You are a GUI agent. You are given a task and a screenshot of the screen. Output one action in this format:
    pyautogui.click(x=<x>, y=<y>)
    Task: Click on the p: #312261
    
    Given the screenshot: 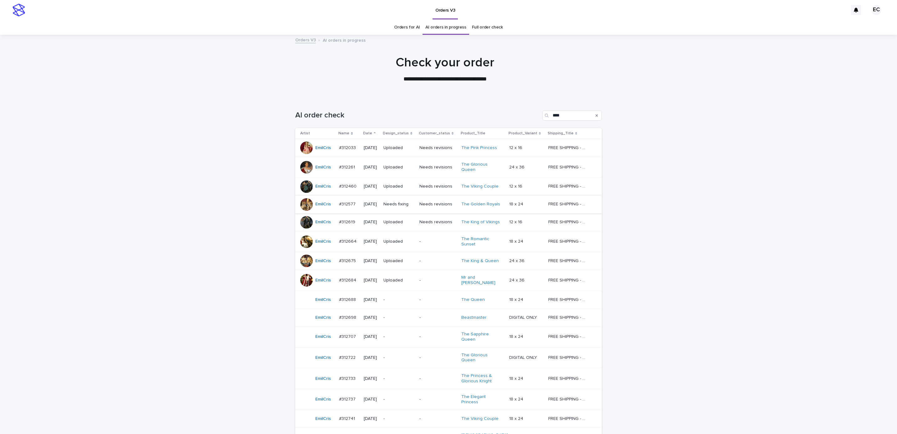 What is the action you would take?
    pyautogui.click(x=348, y=166)
    